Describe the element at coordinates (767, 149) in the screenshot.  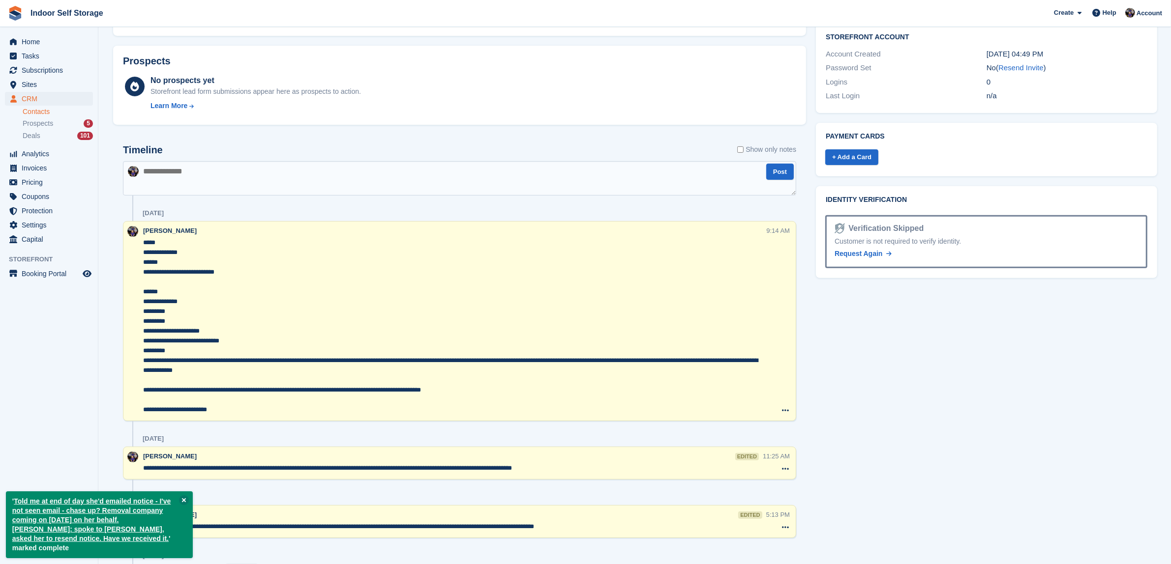
I see `label: Show only notes` at that location.